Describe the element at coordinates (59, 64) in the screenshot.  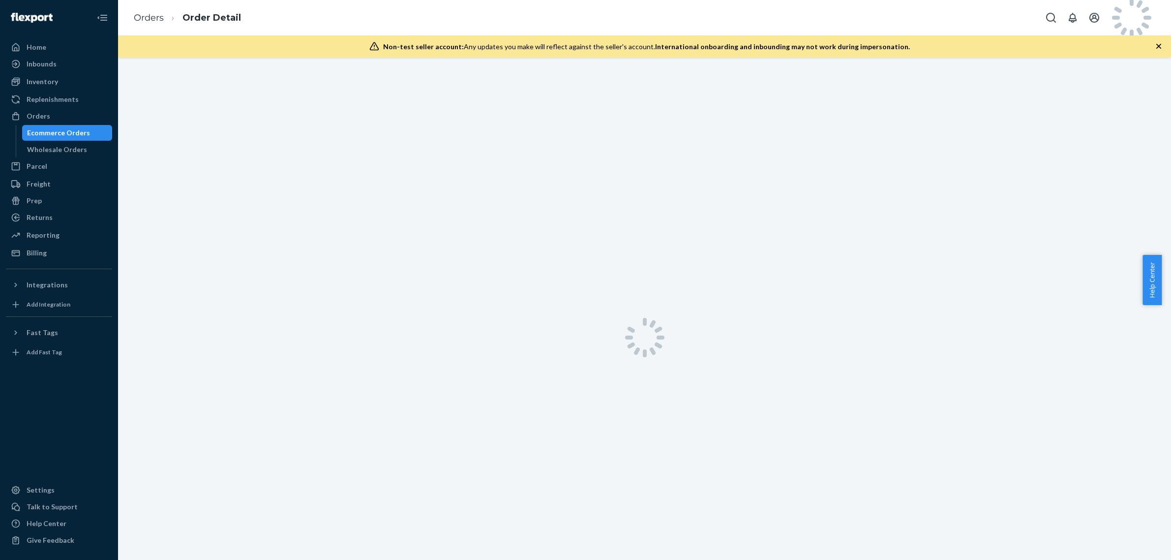
I see `a: Inbounds` at that location.